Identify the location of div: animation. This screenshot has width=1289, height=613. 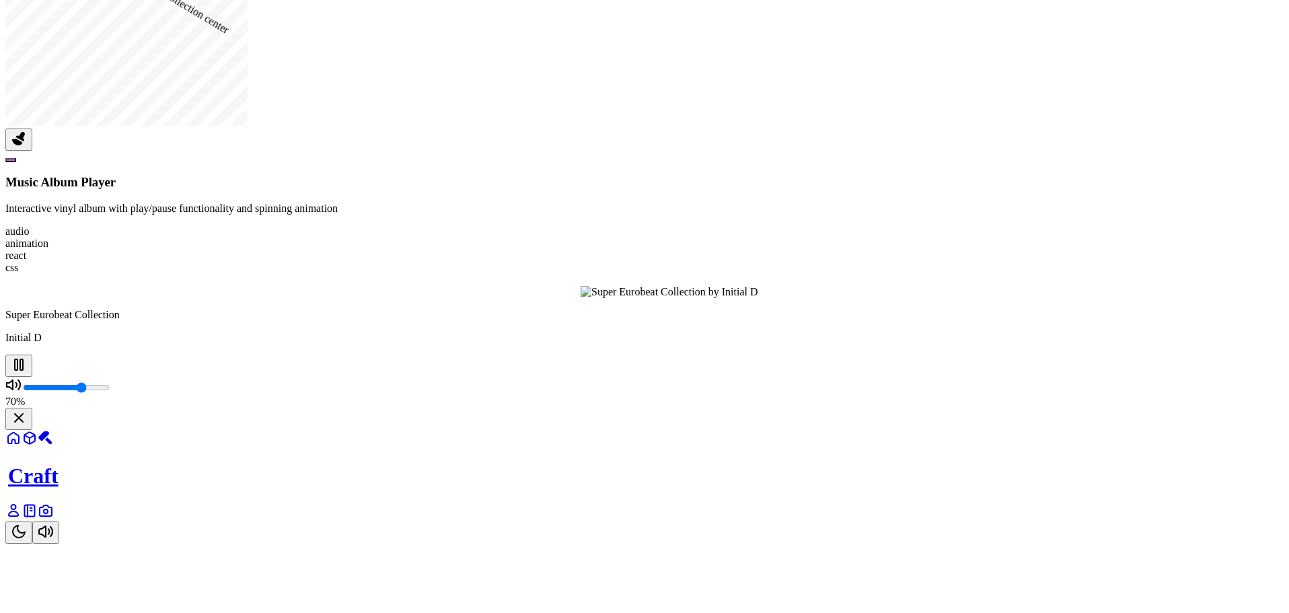
(644, 243).